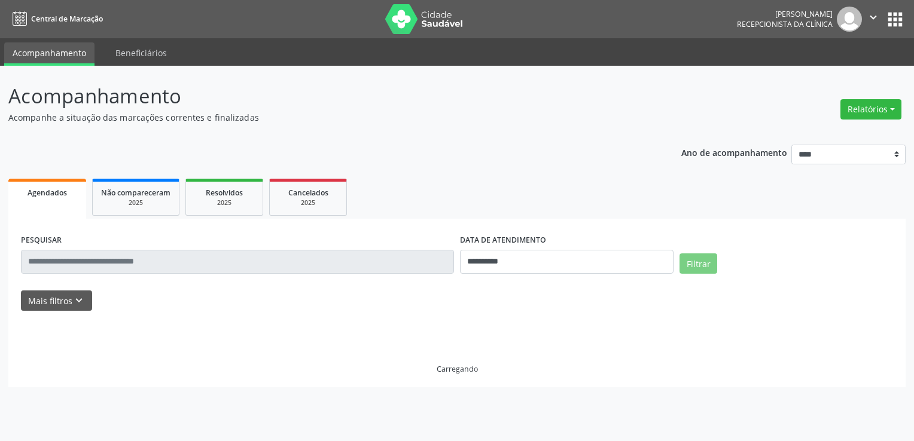  I want to click on i: keyboard_arrow_down, so click(79, 301).